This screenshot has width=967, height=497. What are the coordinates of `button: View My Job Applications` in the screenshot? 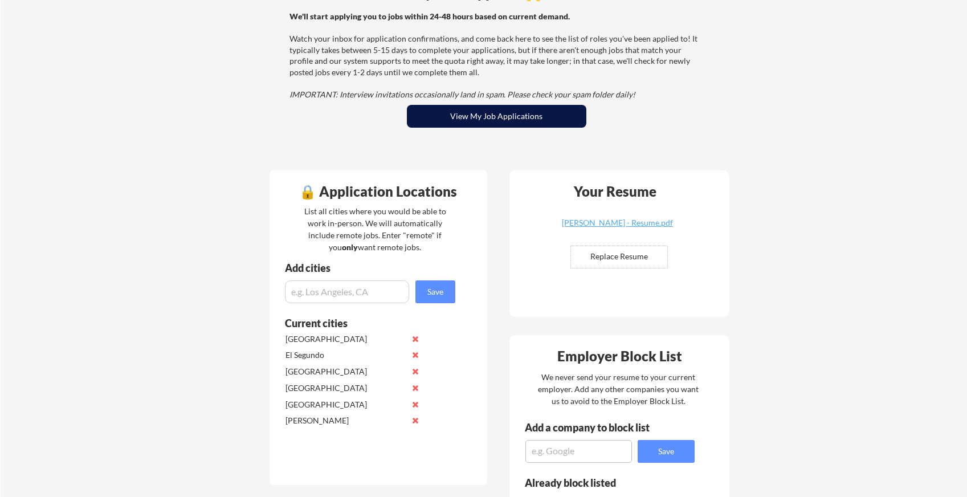 It's located at (496, 116).